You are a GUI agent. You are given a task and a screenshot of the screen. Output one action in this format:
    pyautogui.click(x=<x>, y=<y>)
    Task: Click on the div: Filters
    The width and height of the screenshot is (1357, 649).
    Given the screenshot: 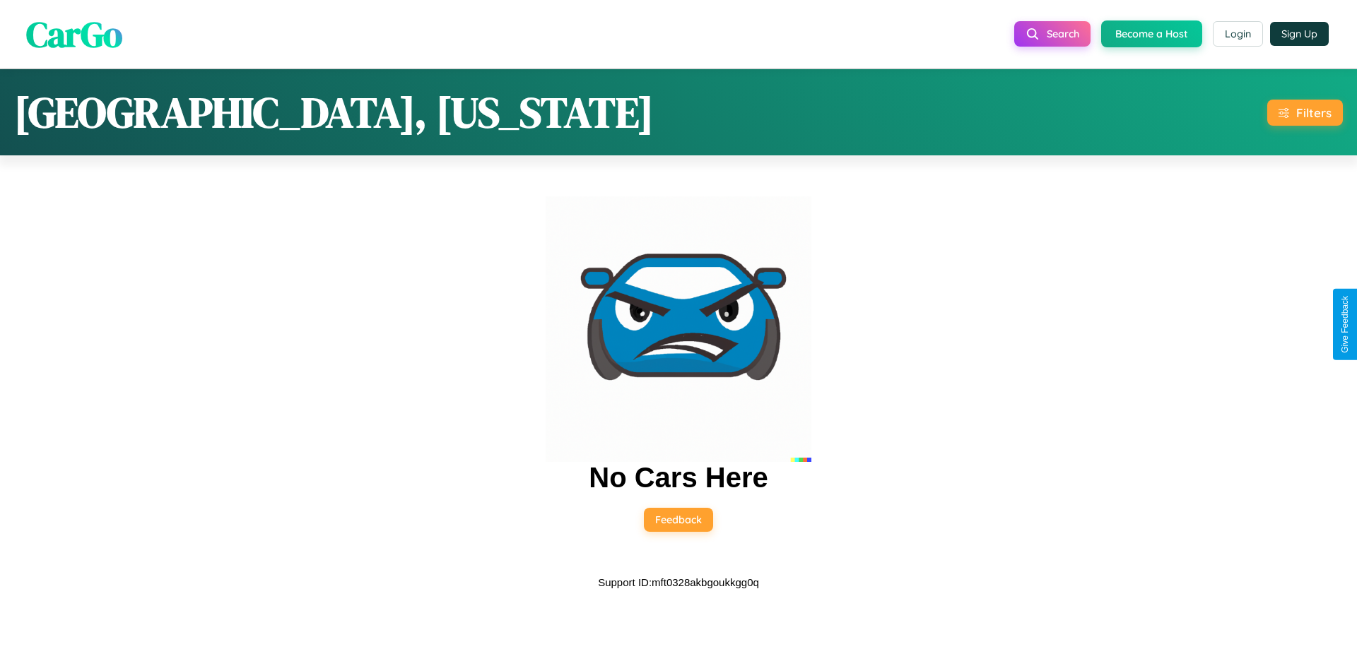 What is the action you would take?
    pyautogui.click(x=1314, y=112)
    